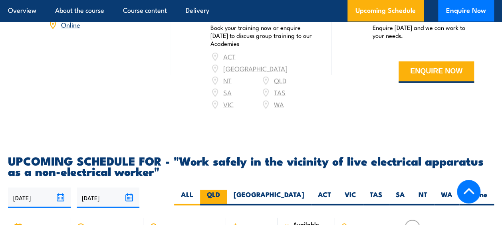 This screenshot has width=502, height=225. What do you see at coordinates (39, 198) in the screenshot?
I see `input: From date` at bounding box center [39, 198].